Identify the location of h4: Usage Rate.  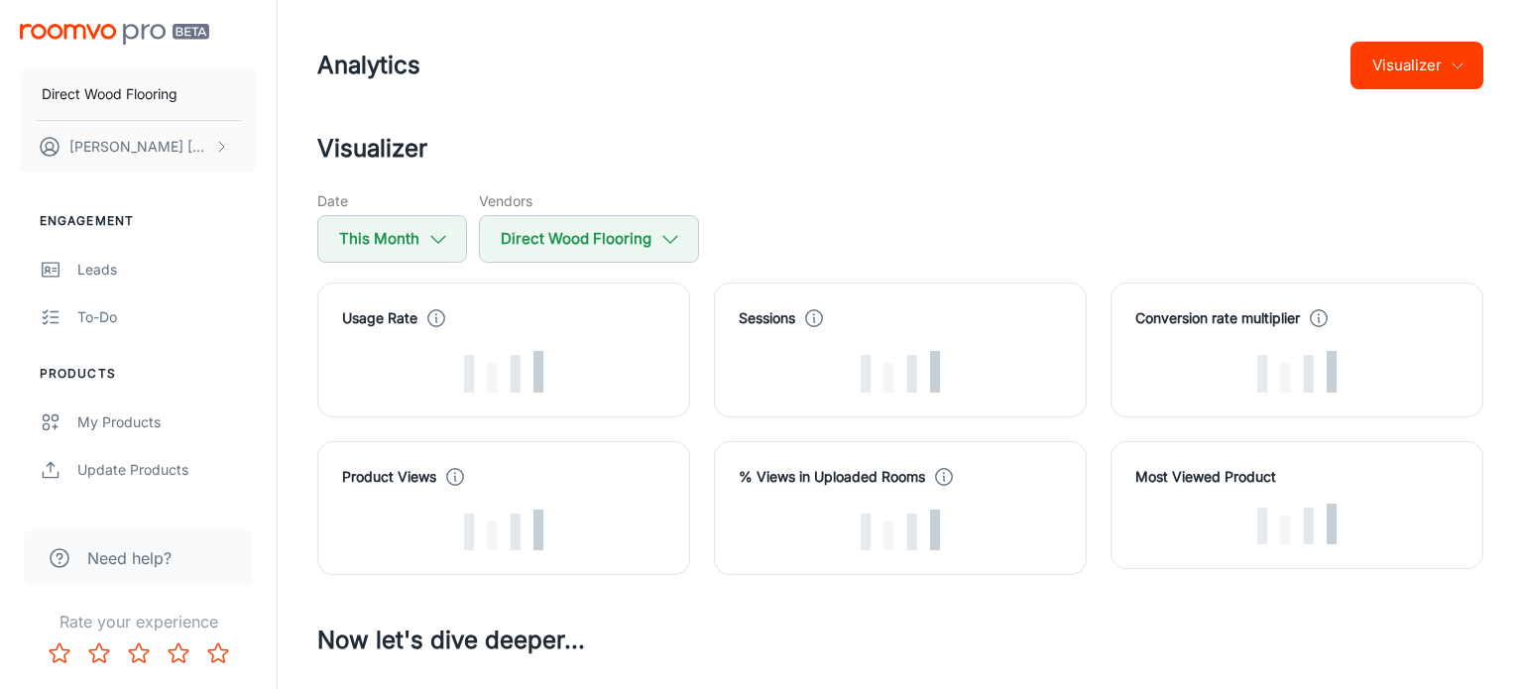
(380, 318).